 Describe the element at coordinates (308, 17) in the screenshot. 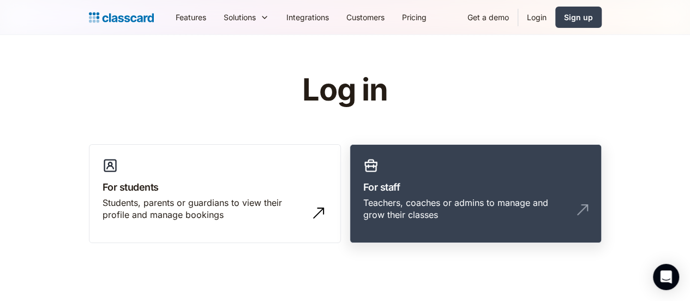

I see `a: Integrations` at that location.